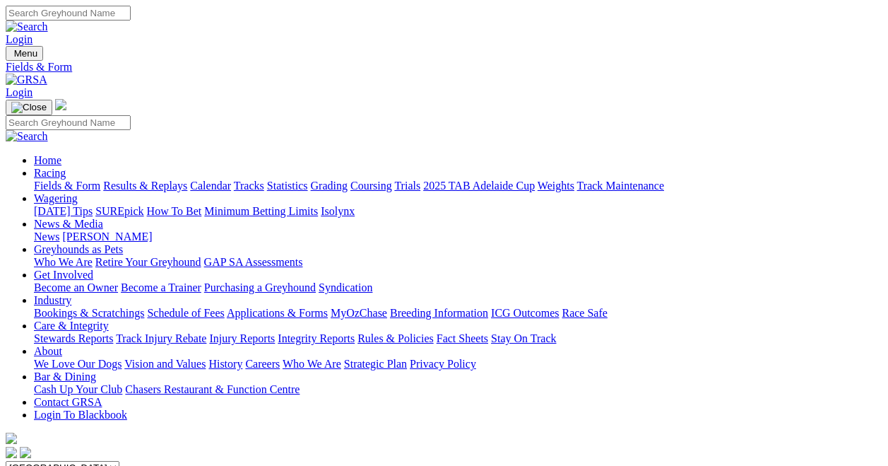 The width and height of the screenshot is (888, 466). Describe the element at coordinates (396, 338) in the screenshot. I see `a: Rules & Policies` at that location.